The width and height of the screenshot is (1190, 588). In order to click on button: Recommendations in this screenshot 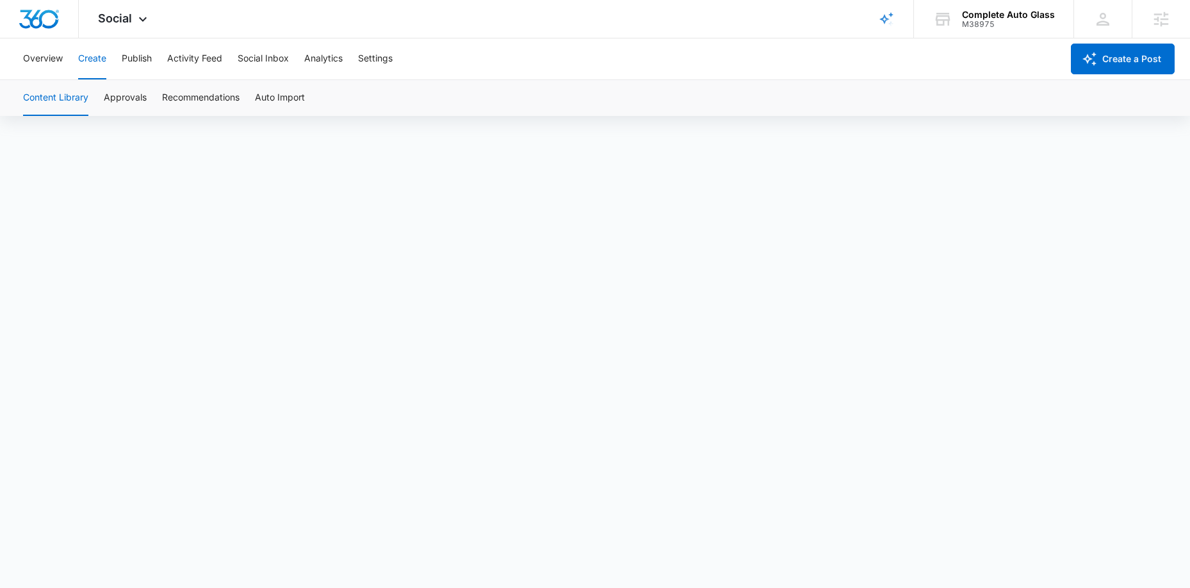, I will do `click(200, 98)`.